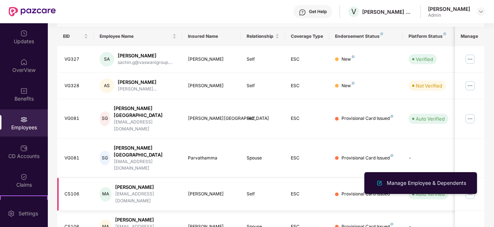  What do you see at coordinates (24, 62) in the screenshot?
I see `img: svg+xml;base64,PHN2ZyBpZD0iSG9tZSIgeG1sbnM9Imh0dHA6Ly93d3cudzMub3JnLzIwMDAvc3ZnIiB3aWR0aD0iMjAiIG...` at bounding box center [24, 62].